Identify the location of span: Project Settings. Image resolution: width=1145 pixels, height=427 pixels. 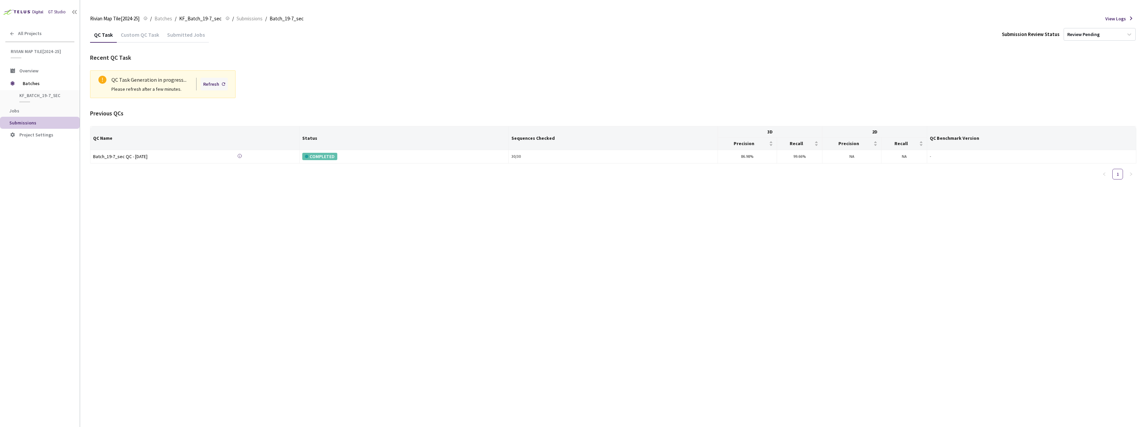
(36, 135).